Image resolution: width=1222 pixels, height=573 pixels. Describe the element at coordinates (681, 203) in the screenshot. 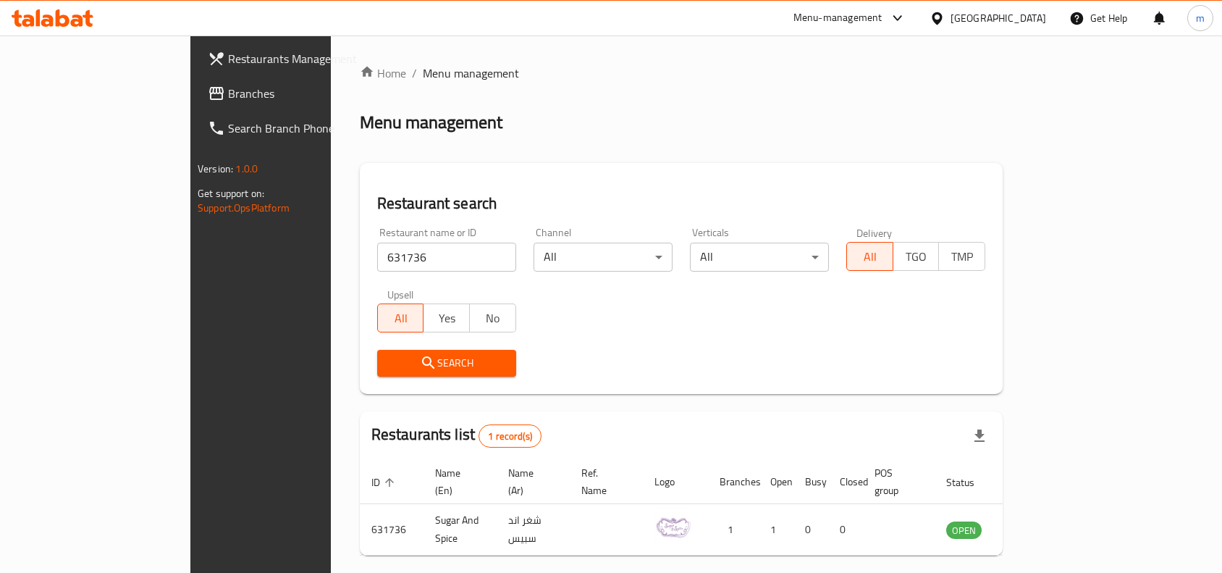

I see `h2: Restaurant search` at that location.